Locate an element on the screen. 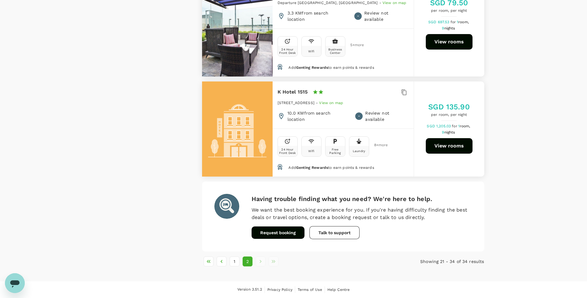 This screenshot has width=587, height=298. span: Privacy Policy is located at coordinates (280, 289).